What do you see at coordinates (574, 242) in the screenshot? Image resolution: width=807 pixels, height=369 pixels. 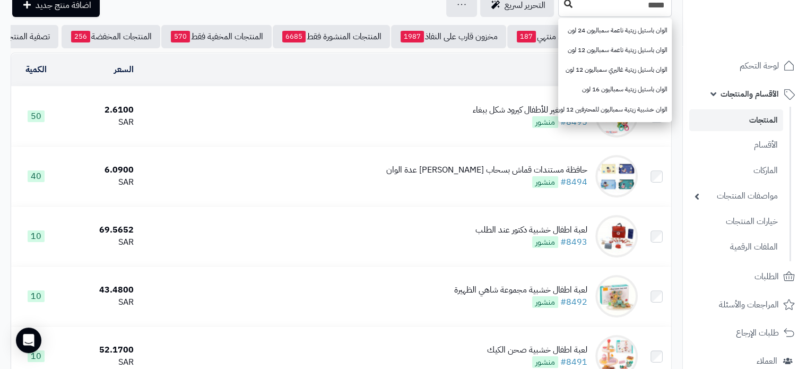 I see `a: #8493` at bounding box center [574, 242].